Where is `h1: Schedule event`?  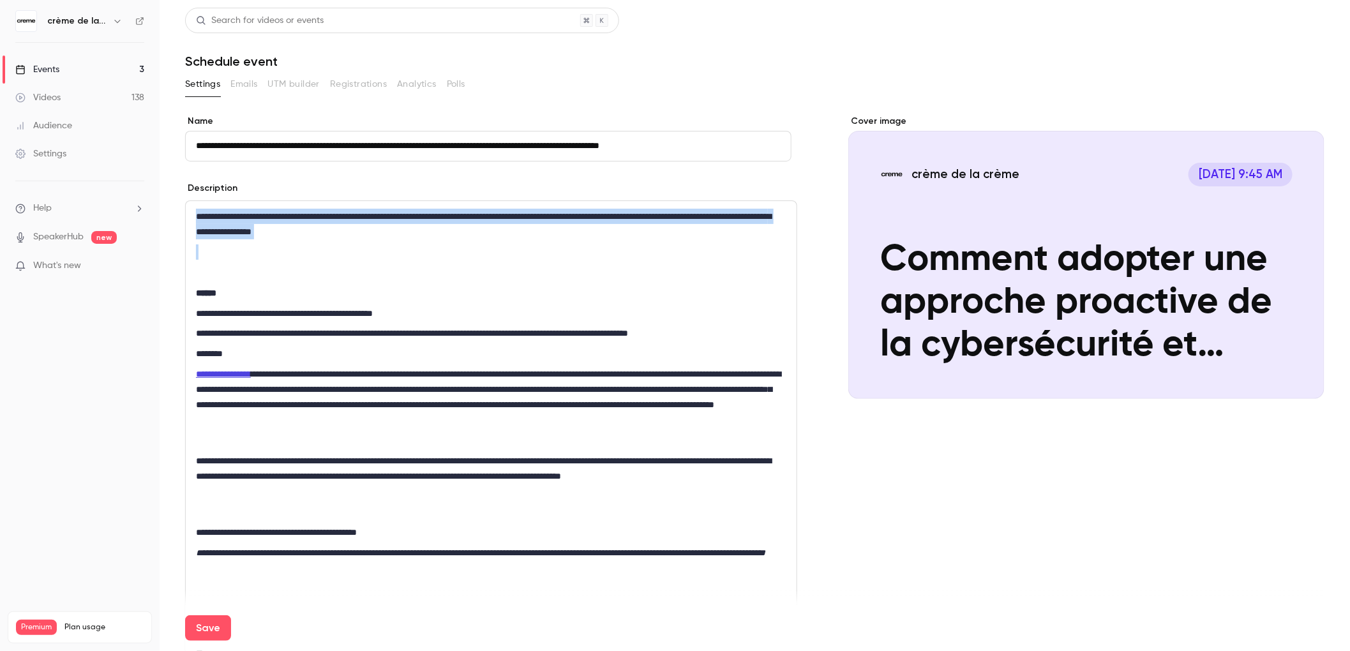 h1: Schedule event is located at coordinates (754, 61).